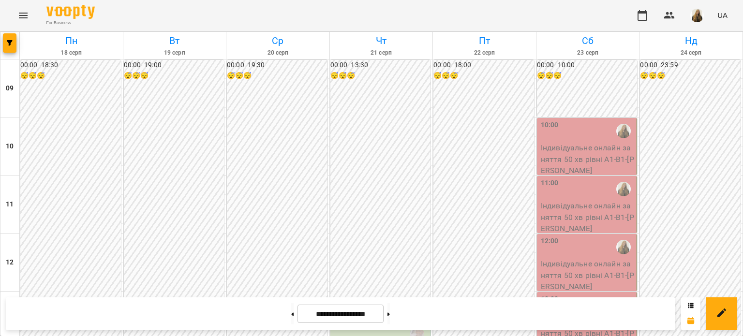 Image resolution: width=743 pixels, height=336 pixels. I want to click on h6: 22 серп, so click(484, 53).